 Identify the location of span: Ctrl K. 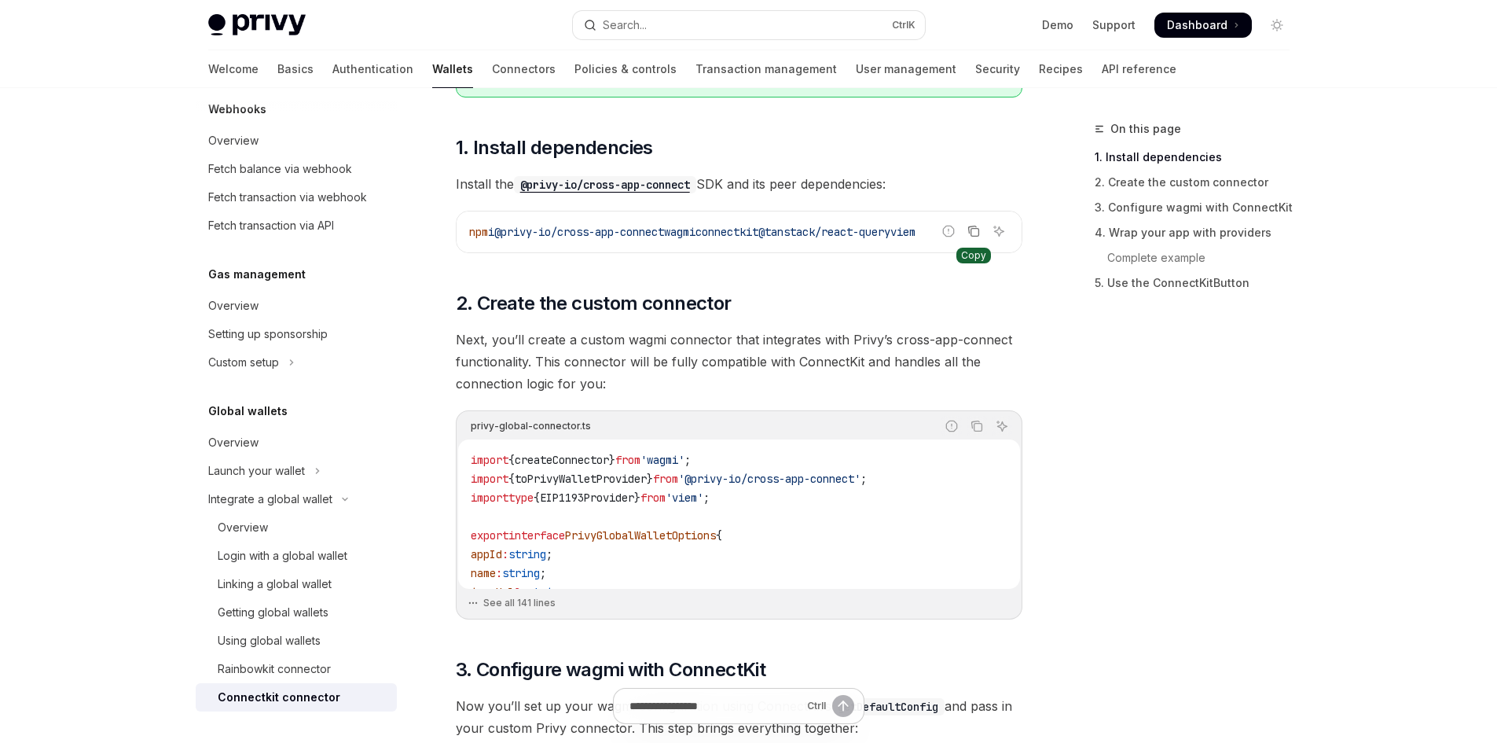
(904, 25).